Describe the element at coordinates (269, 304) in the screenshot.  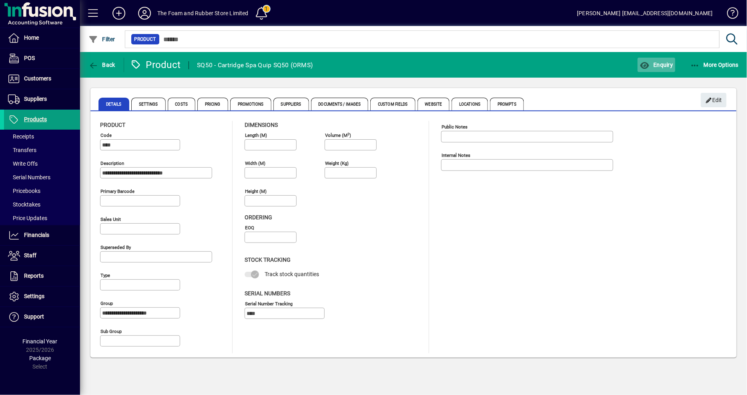
I see `mat-label: Serial Number tracking` at that location.